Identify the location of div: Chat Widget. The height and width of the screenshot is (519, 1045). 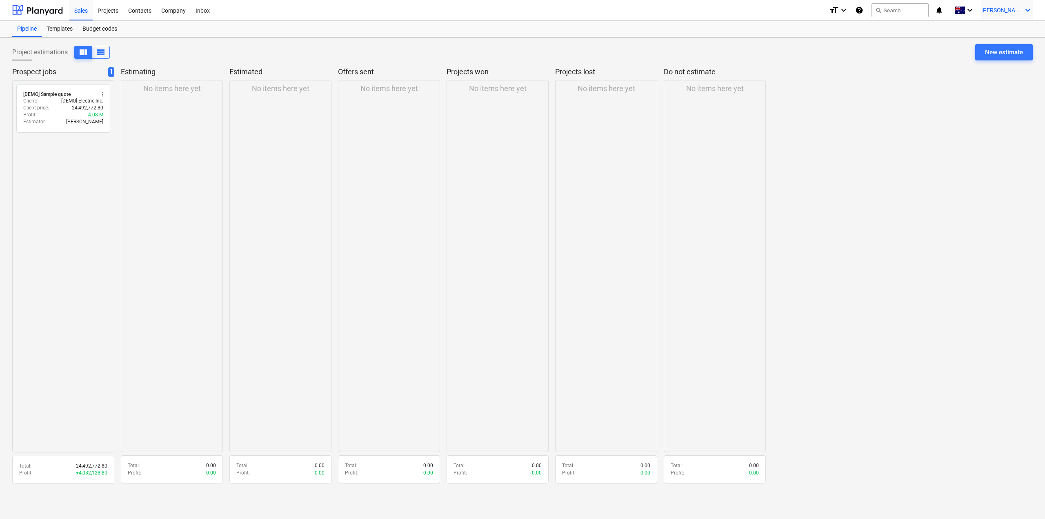
(1025, 499).